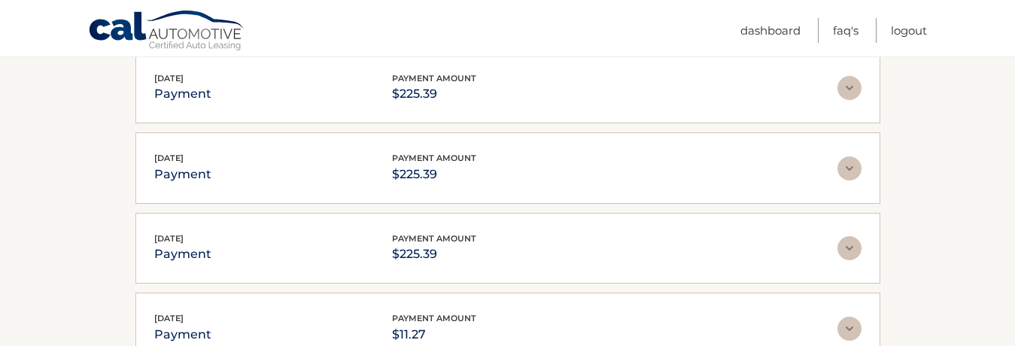 The width and height of the screenshot is (1015, 346). I want to click on p: $11.27, so click(434, 335).